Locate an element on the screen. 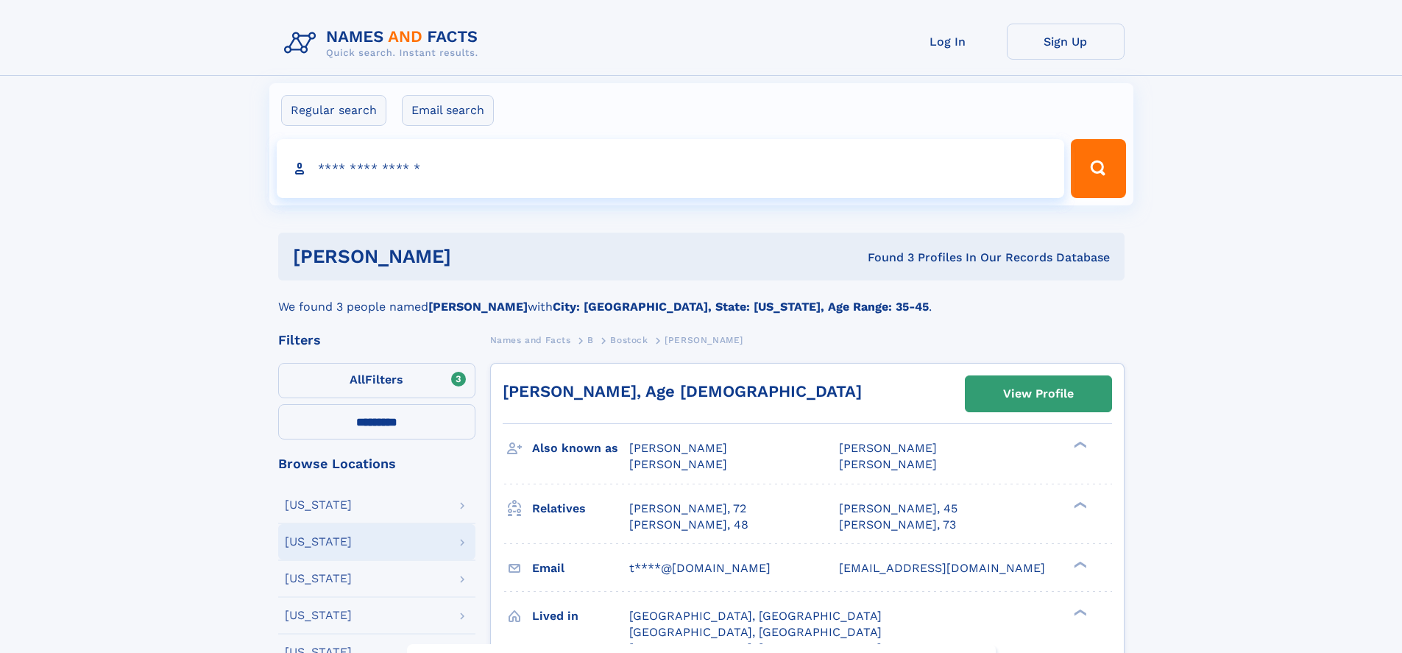 The image size is (1402, 653). label: Email search is located at coordinates (447, 110).